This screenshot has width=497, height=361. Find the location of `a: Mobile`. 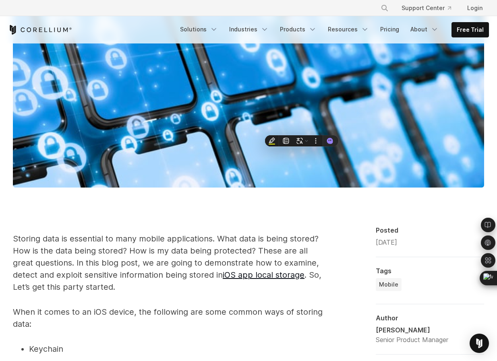

a: Mobile is located at coordinates (389, 285).